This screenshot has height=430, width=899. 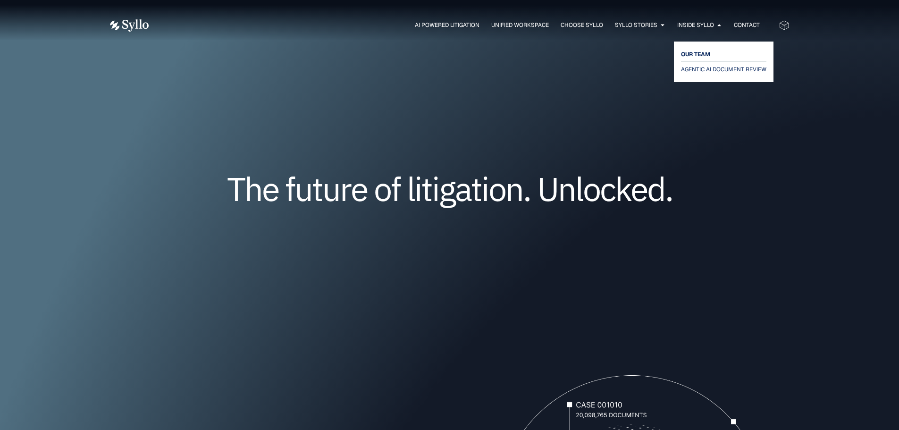 I want to click on img: Vector, so click(x=129, y=25).